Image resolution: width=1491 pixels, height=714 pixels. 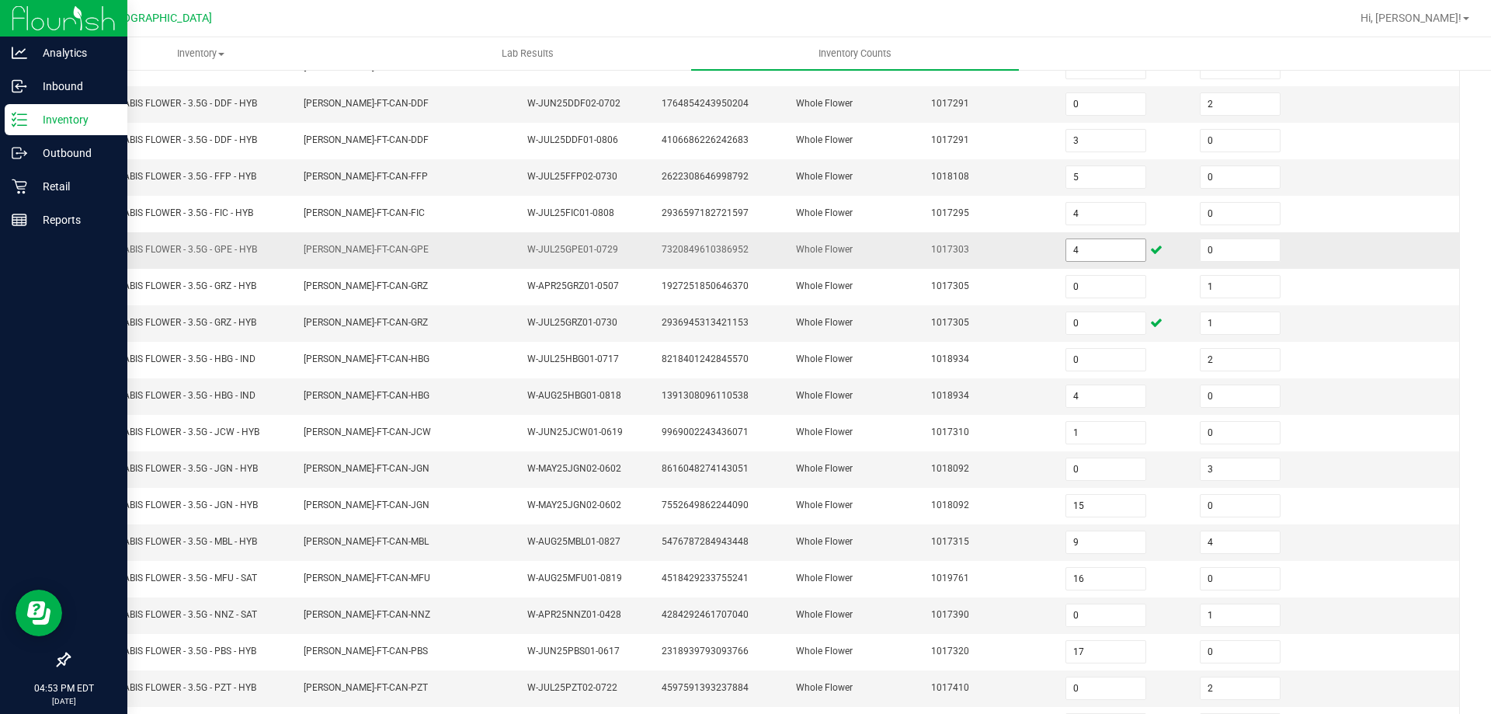 What do you see at coordinates (168, 176) in the screenshot?
I see `span: FT - CANNABIS FLOWER - 3.5G - FFP - HYB` at bounding box center [168, 176].